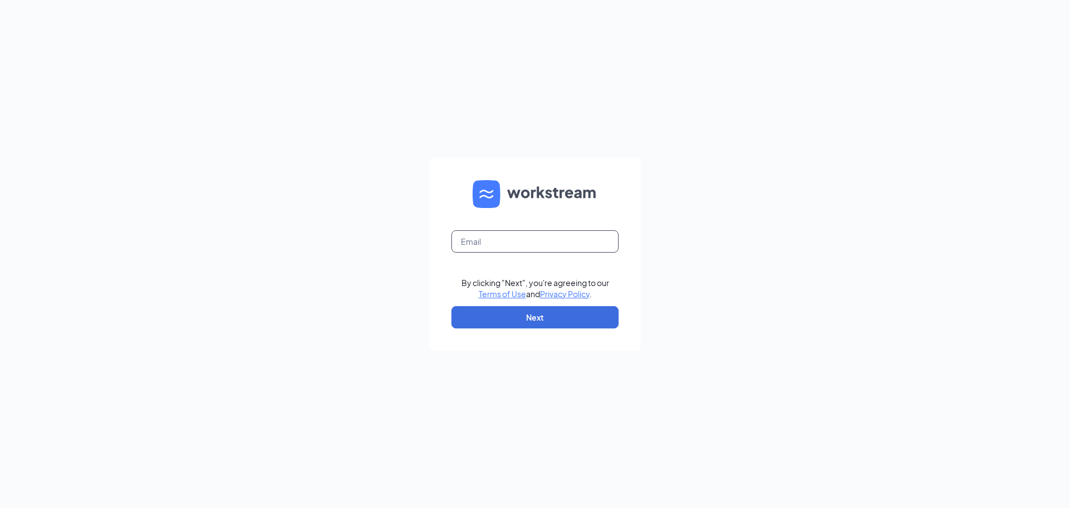  What do you see at coordinates (535, 194) in the screenshot?
I see `img: WS logo and Workstream text` at bounding box center [535, 194].